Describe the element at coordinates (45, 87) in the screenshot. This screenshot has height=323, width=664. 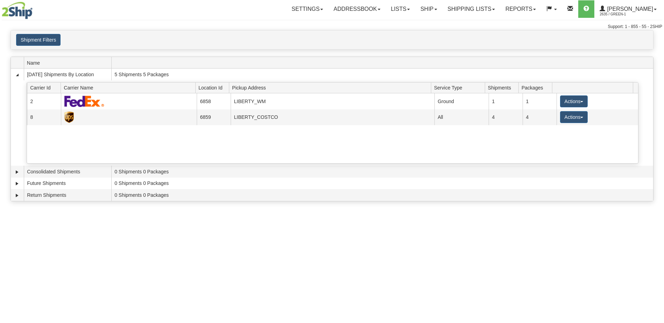
I see `span: Carrier Id` at that location.